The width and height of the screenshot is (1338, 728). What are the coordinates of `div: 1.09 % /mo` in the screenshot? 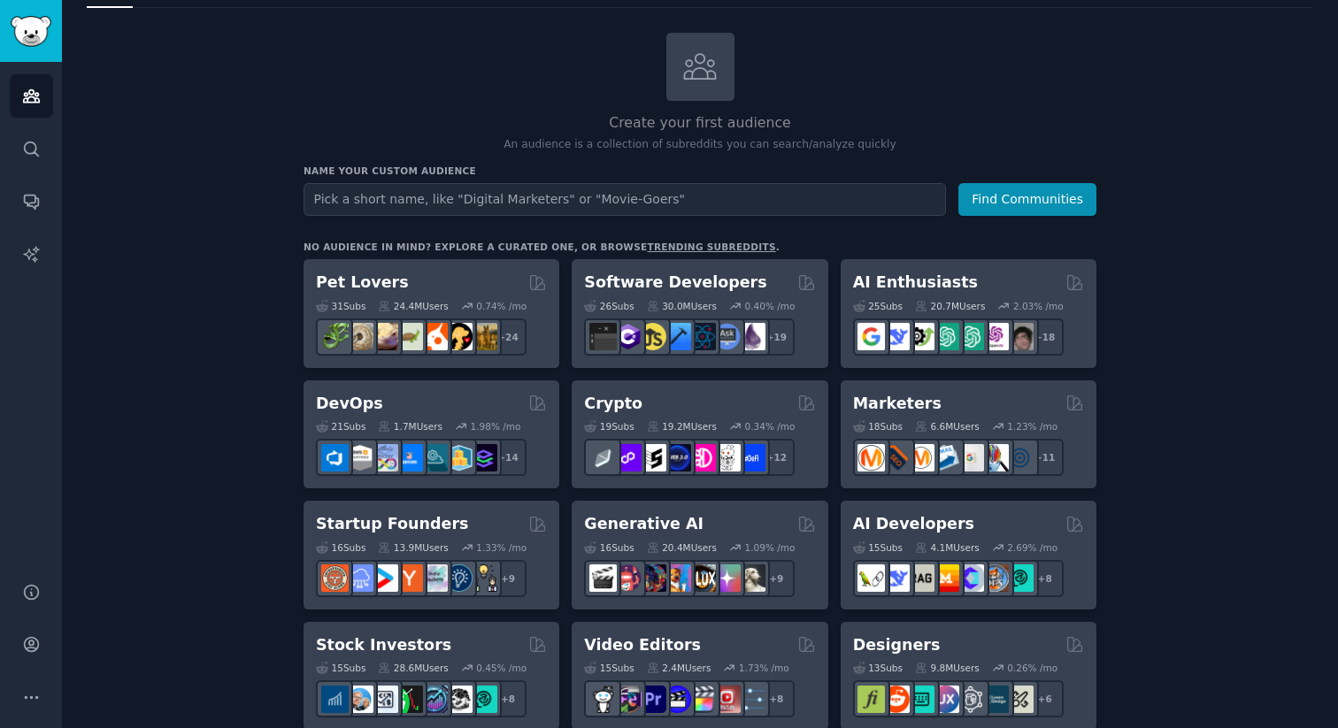 It's located at (770, 548).